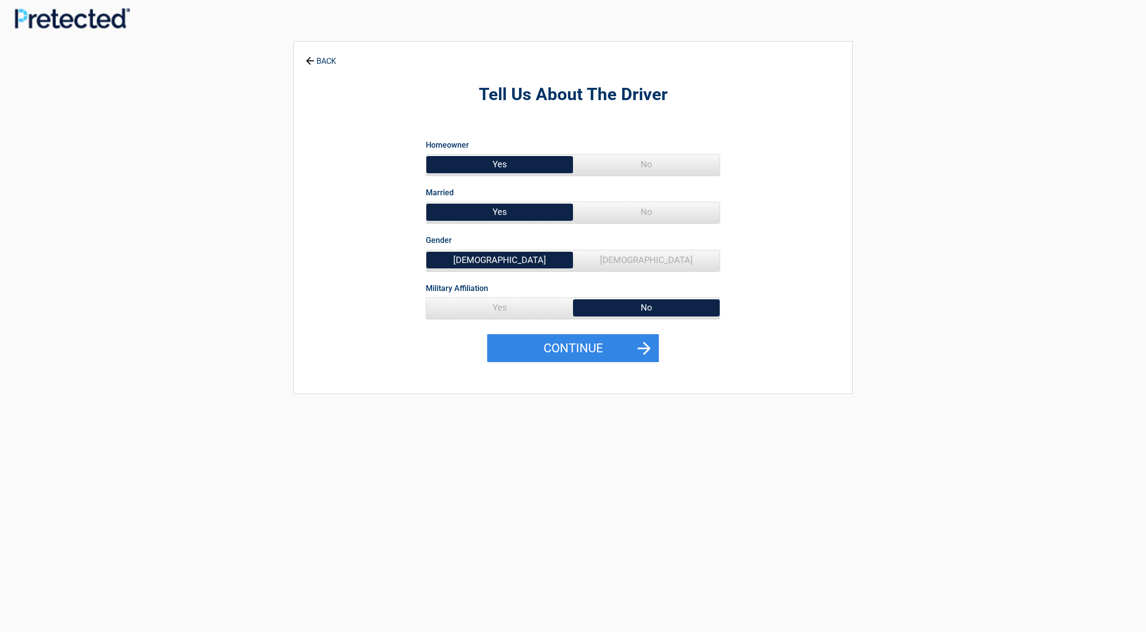  Describe the element at coordinates (573, 348) in the screenshot. I see `button: Continue` at that location.